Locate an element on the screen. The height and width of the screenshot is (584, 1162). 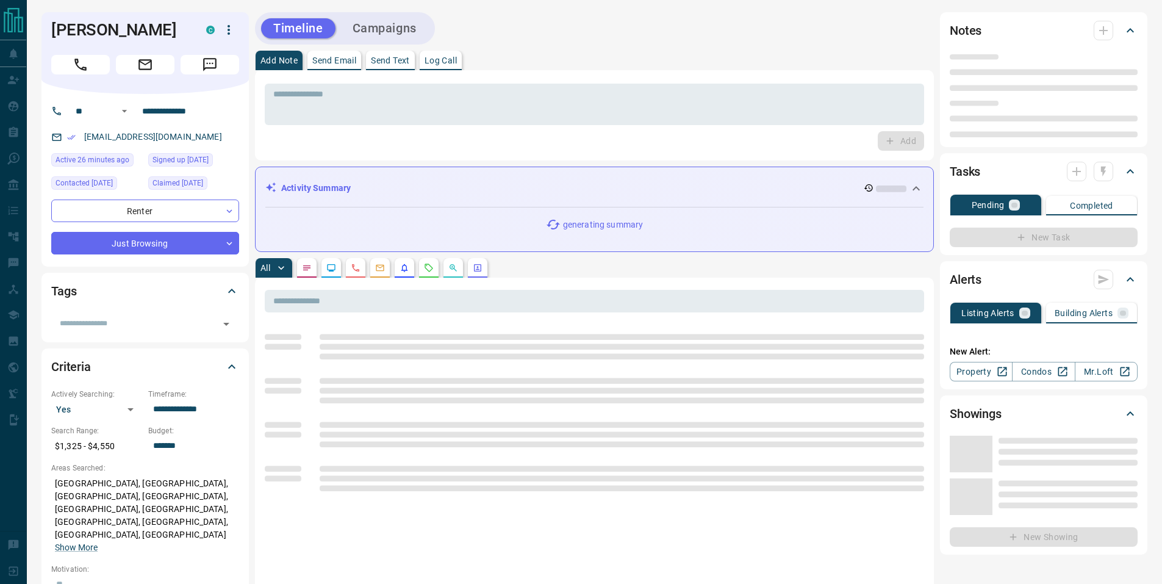
p: Send Email is located at coordinates (334, 60).